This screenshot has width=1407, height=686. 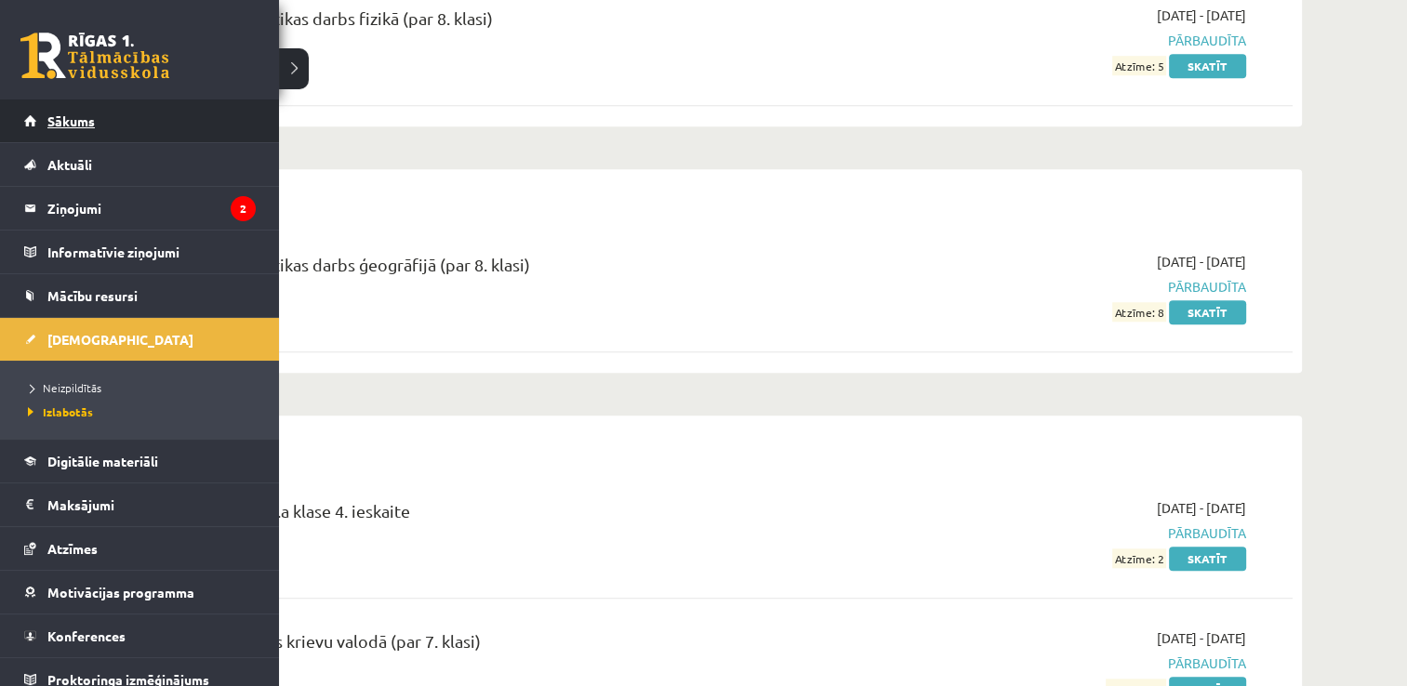 I want to click on legend: Informatīvie ziņojumi, so click(x=152, y=252).